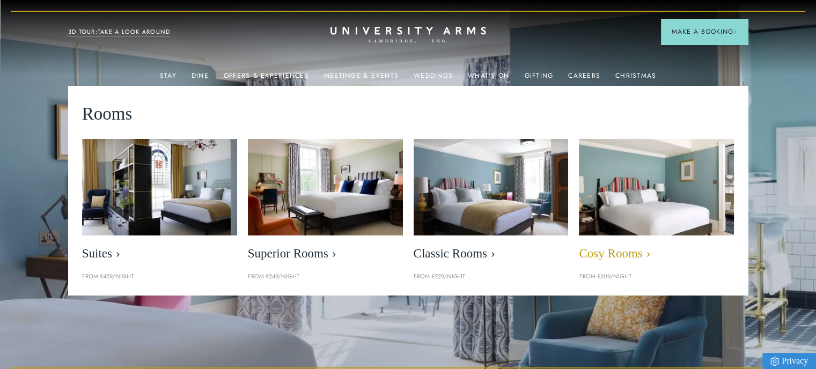 The width and height of the screenshot is (816, 369). I want to click on p: From £209/night, so click(656, 277).